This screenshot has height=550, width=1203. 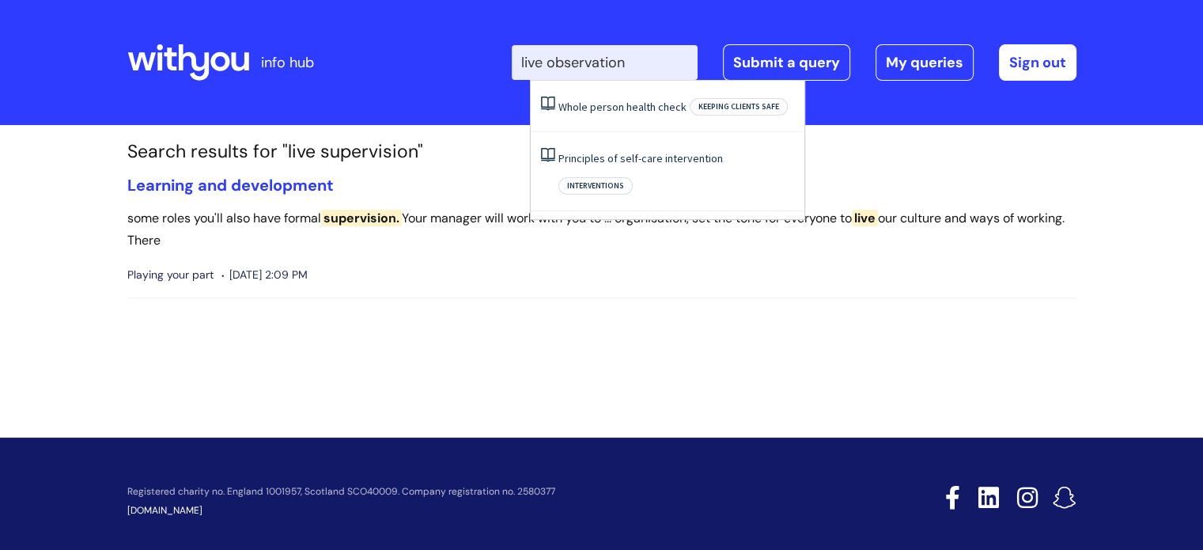 What do you see at coordinates (170, 274) in the screenshot?
I see `span: Playing your part` at bounding box center [170, 274].